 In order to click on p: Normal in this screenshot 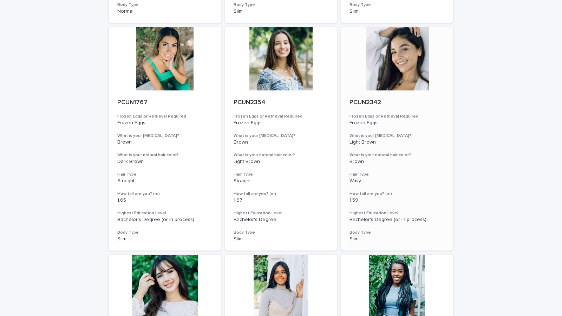, I will do `click(165, 11)`.